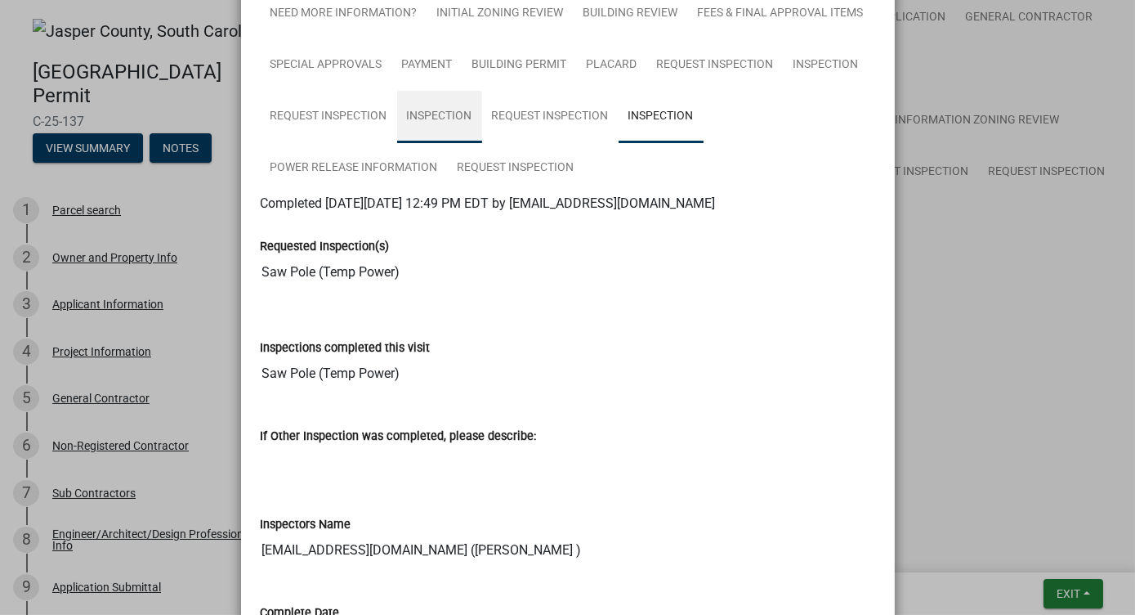  What do you see at coordinates (399, 436) in the screenshot?
I see `label: If Other Inspection was completed, please describe:` at bounding box center [399, 436].